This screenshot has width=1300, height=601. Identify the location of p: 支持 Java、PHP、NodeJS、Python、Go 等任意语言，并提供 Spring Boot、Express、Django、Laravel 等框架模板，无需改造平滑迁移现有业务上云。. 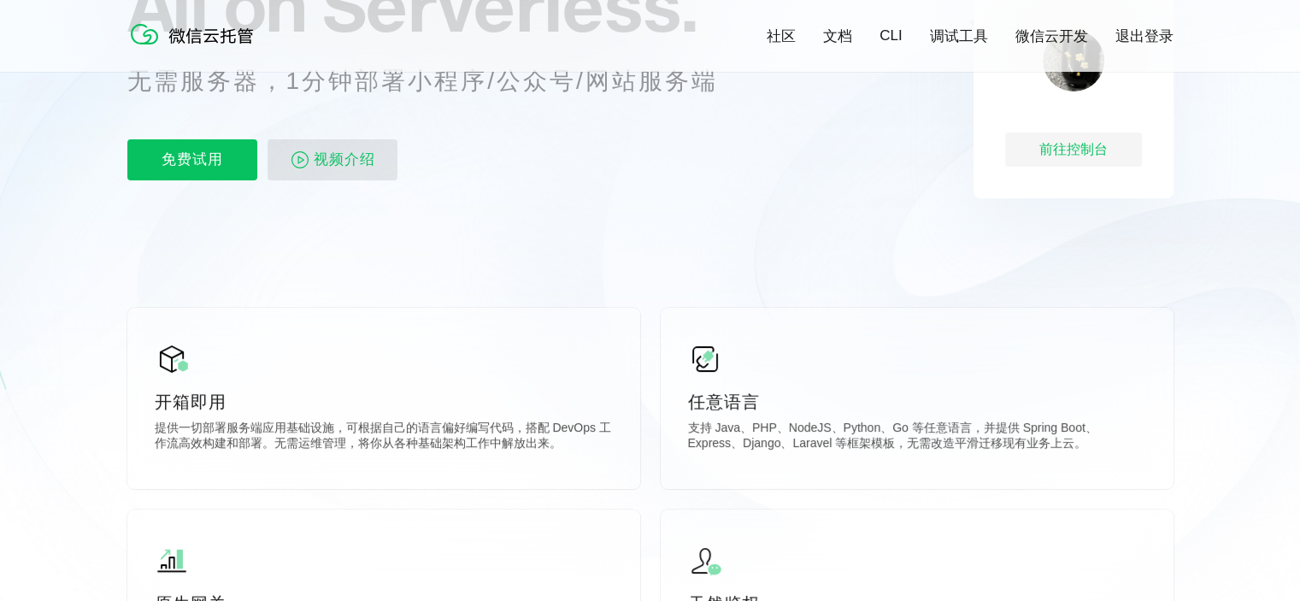
(917, 438).